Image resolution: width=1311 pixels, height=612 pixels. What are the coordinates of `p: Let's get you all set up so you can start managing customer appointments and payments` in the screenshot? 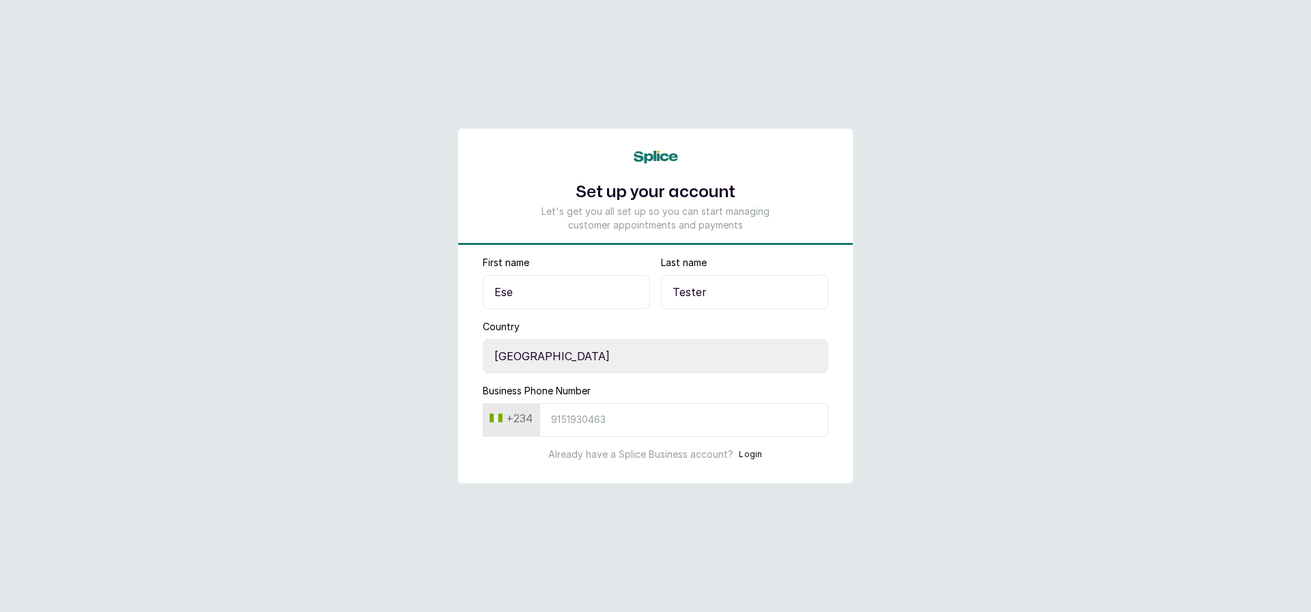 It's located at (655, 218).